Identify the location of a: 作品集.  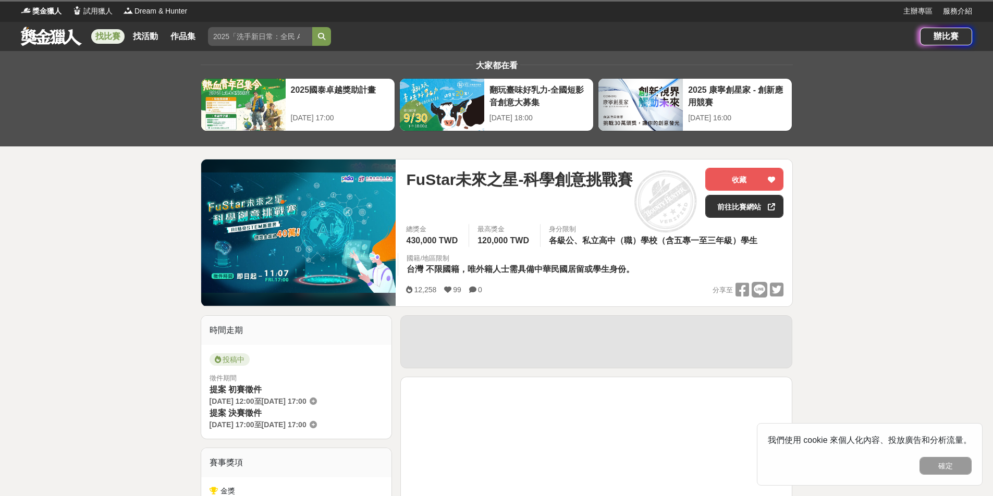
(183, 36).